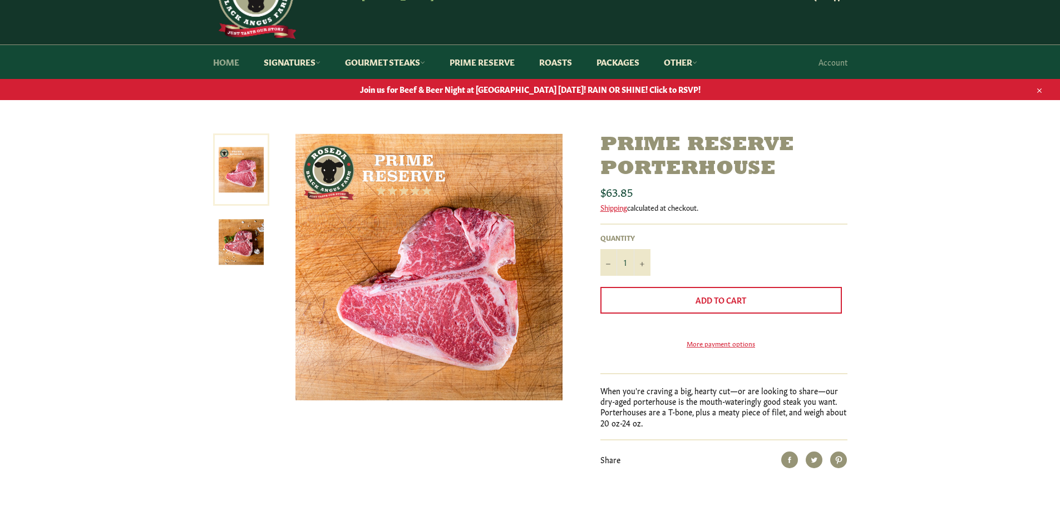 This screenshot has height=511, width=1060. What do you see at coordinates (610, 459) in the screenshot?
I see `span: Share` at bounding box center [610, 459].